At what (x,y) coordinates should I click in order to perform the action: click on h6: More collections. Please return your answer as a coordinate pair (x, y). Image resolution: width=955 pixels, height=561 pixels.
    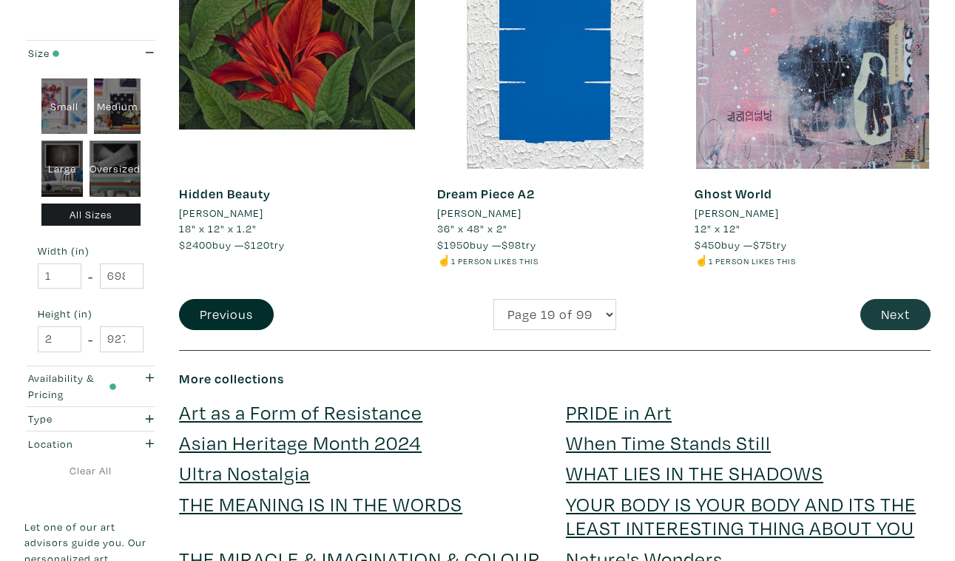
    Looking at the image, I should click on (555, 379).